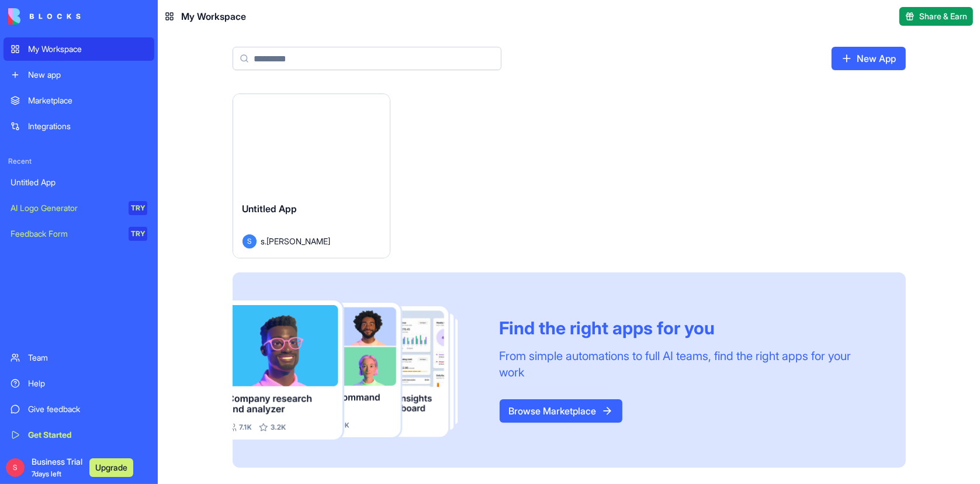 This screenshot has width=980, height=484. What do you see at coordinates (868, 58) in the screenshot?
I see `a: New App` at bounding box center [868, 58].